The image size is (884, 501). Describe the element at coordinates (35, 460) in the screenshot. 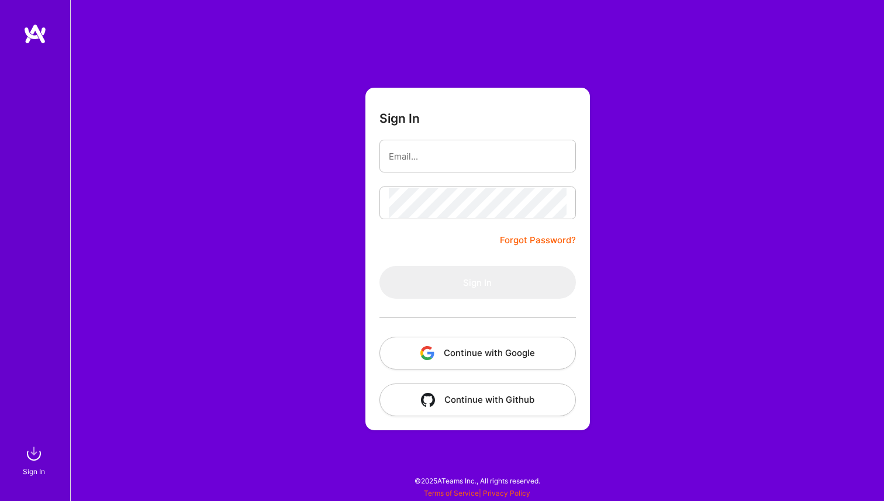

I see `a: sign inSign In` at that location.